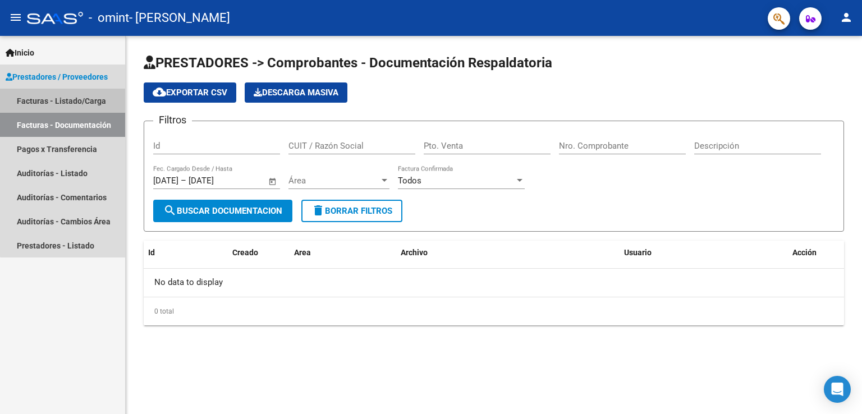 The width and height of the screenshot is (862, 414). What do you see at coordinates (166, 181) in the screenshot?
I see `input: Fecha inicio` at bounding box center [166, 181].